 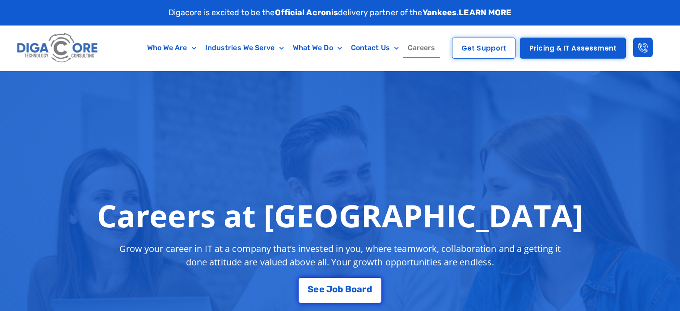 What do you see at coordinates (291, 48) in the screenshot?
I see `nav: Menu` at bounding box center [291, 48].